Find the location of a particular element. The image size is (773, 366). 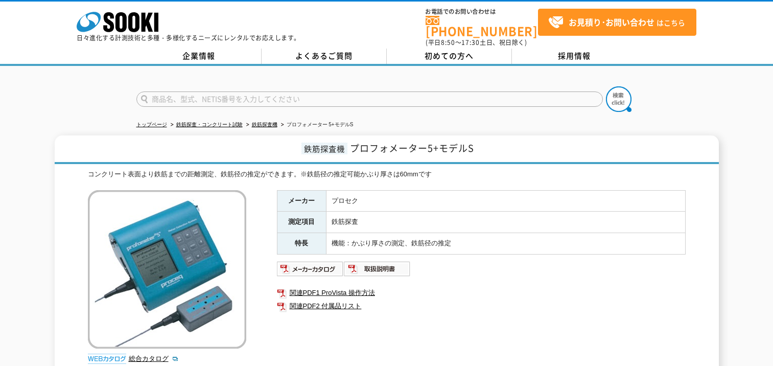

a: 総合カタログ is located at coordinates (154, 358).